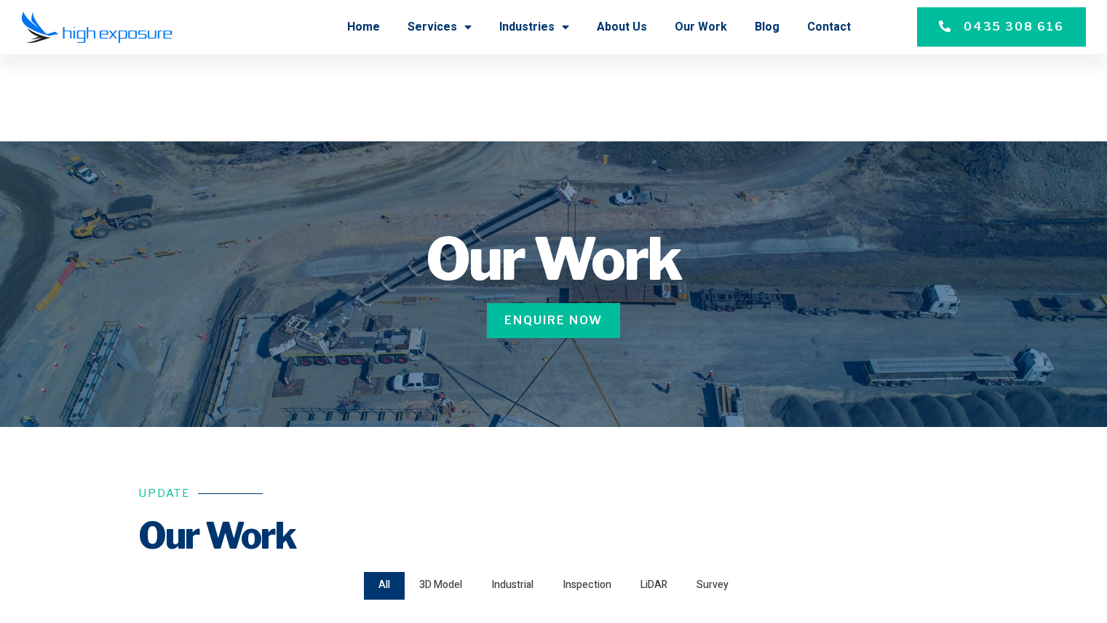 The width and height of the screenshot is (1107, 623). What do you see at coordinates (554, 535) in the screenshot?
I see `h2: Our Work` at bounding box center [554, 535].